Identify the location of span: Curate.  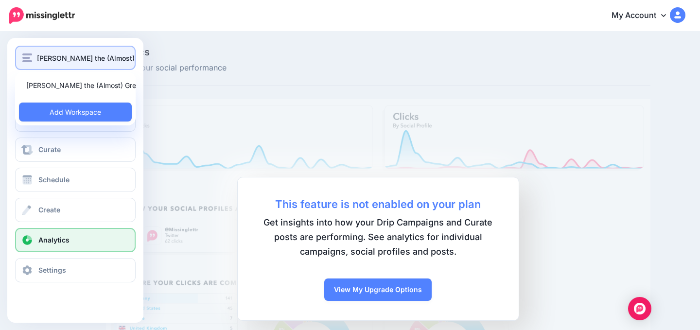
(50, 149).